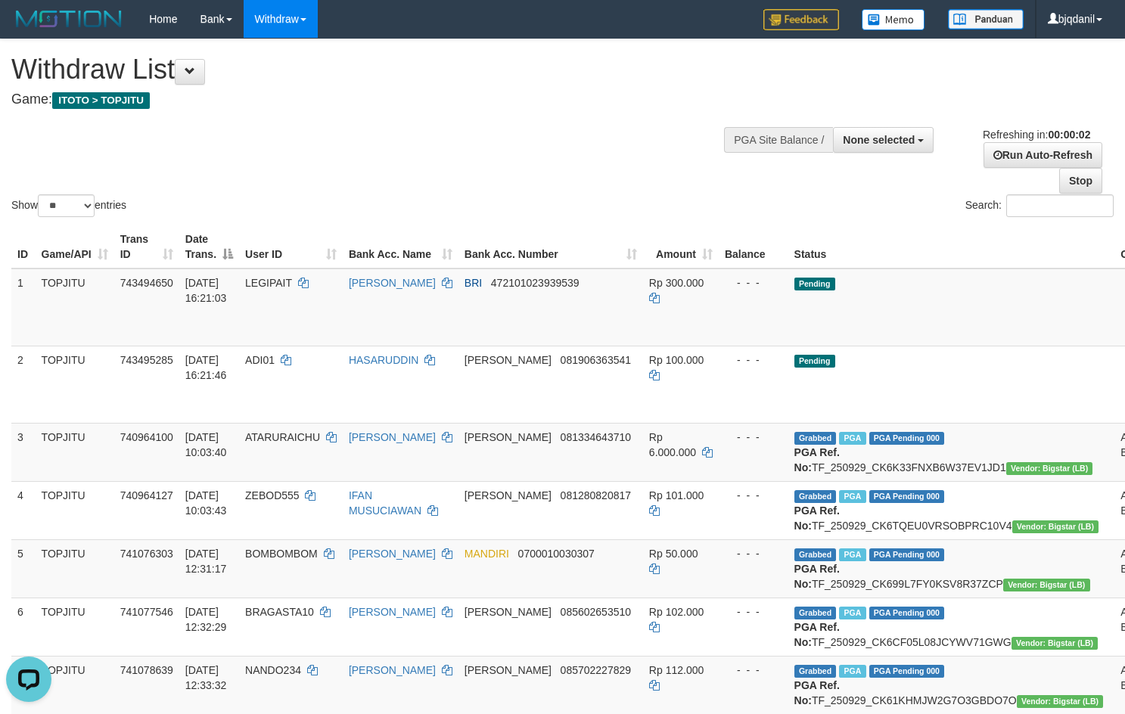 The image size is (1125, 714). Describe the element at coordinates (1043, 155) in the screenshot. I see `a: Run Auto-Refresh` at that location.